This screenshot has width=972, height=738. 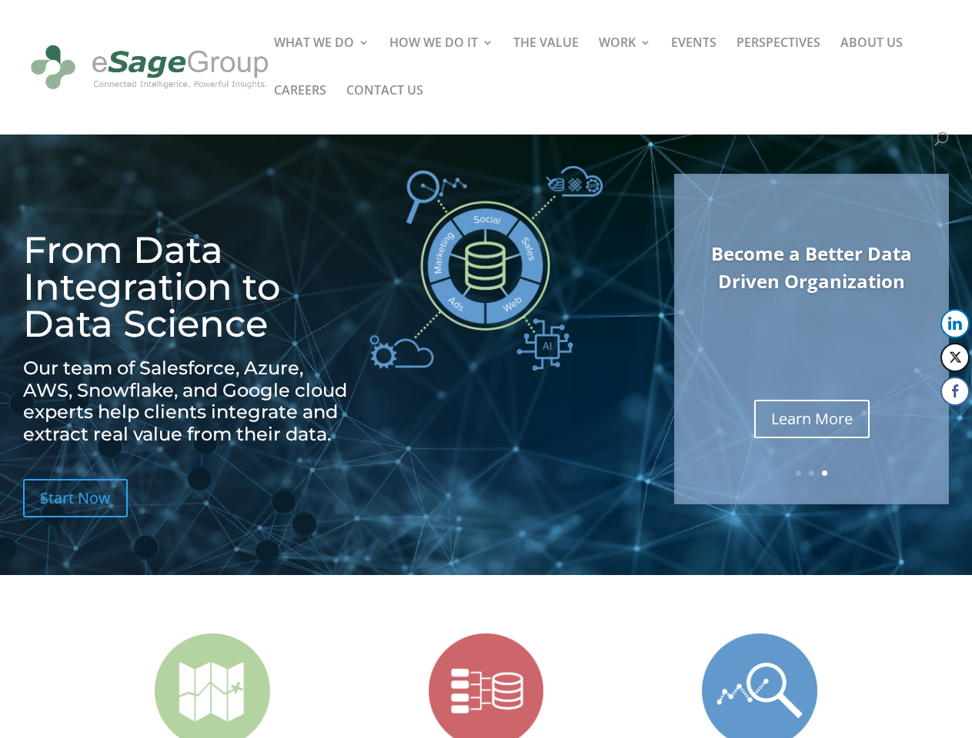 I want to click on a: HOW WE DO IT, so click(x=441, y=61).